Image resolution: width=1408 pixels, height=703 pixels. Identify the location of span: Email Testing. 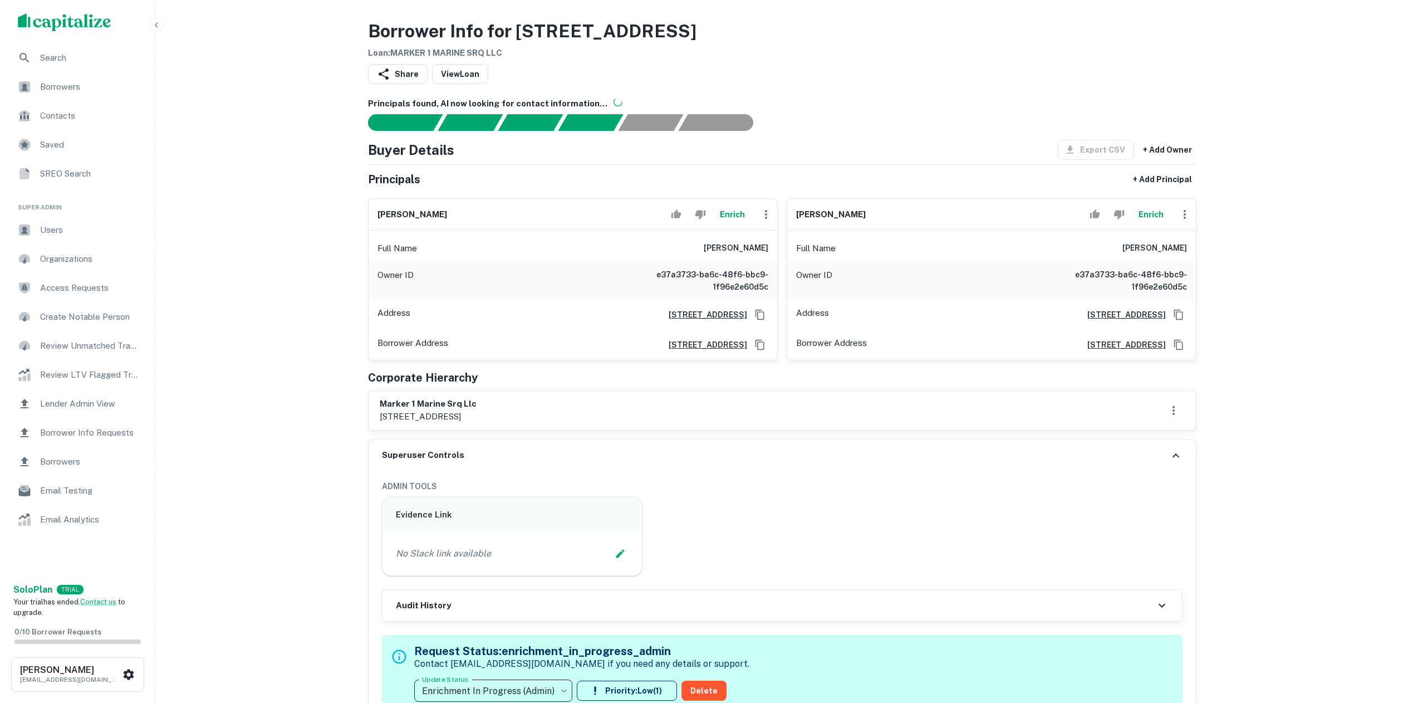
(90, 491).